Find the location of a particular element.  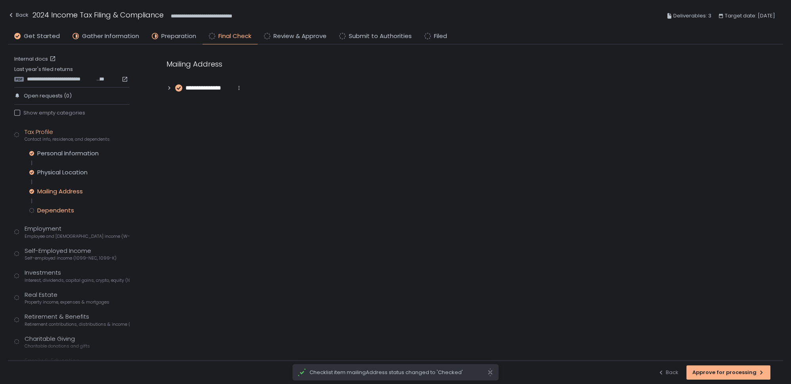

div: Self-Employed Income is located at coordinates (71, 254).